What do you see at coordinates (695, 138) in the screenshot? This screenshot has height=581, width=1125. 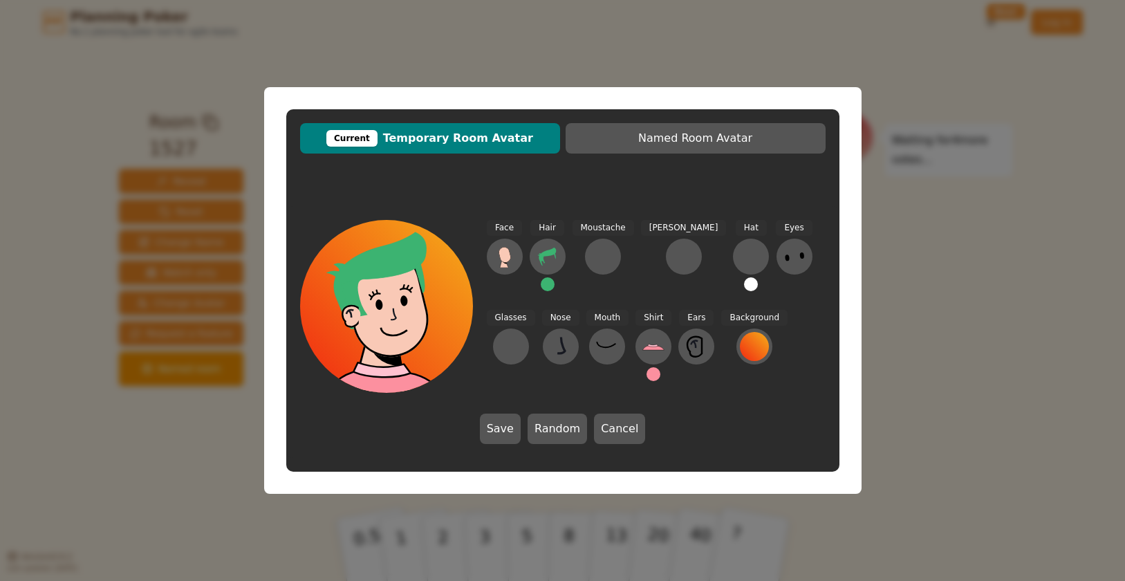 I see `button: Named Room Avatar` at bounding box center [695, 138].